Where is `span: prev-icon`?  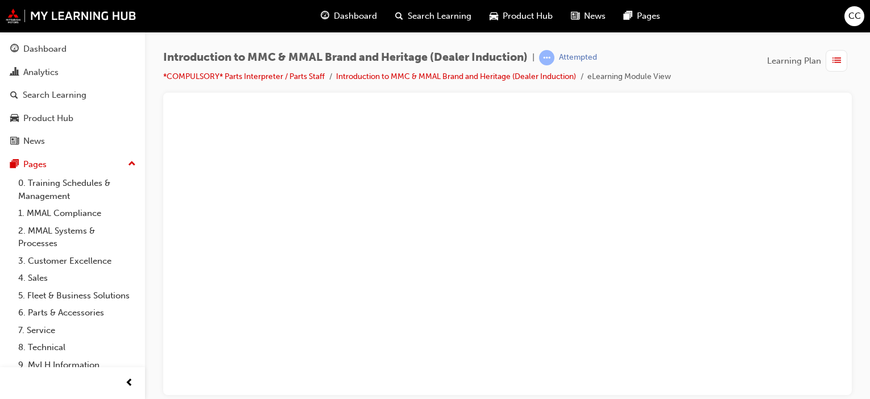
span: prev-icon is located at coordinates (129, 383).